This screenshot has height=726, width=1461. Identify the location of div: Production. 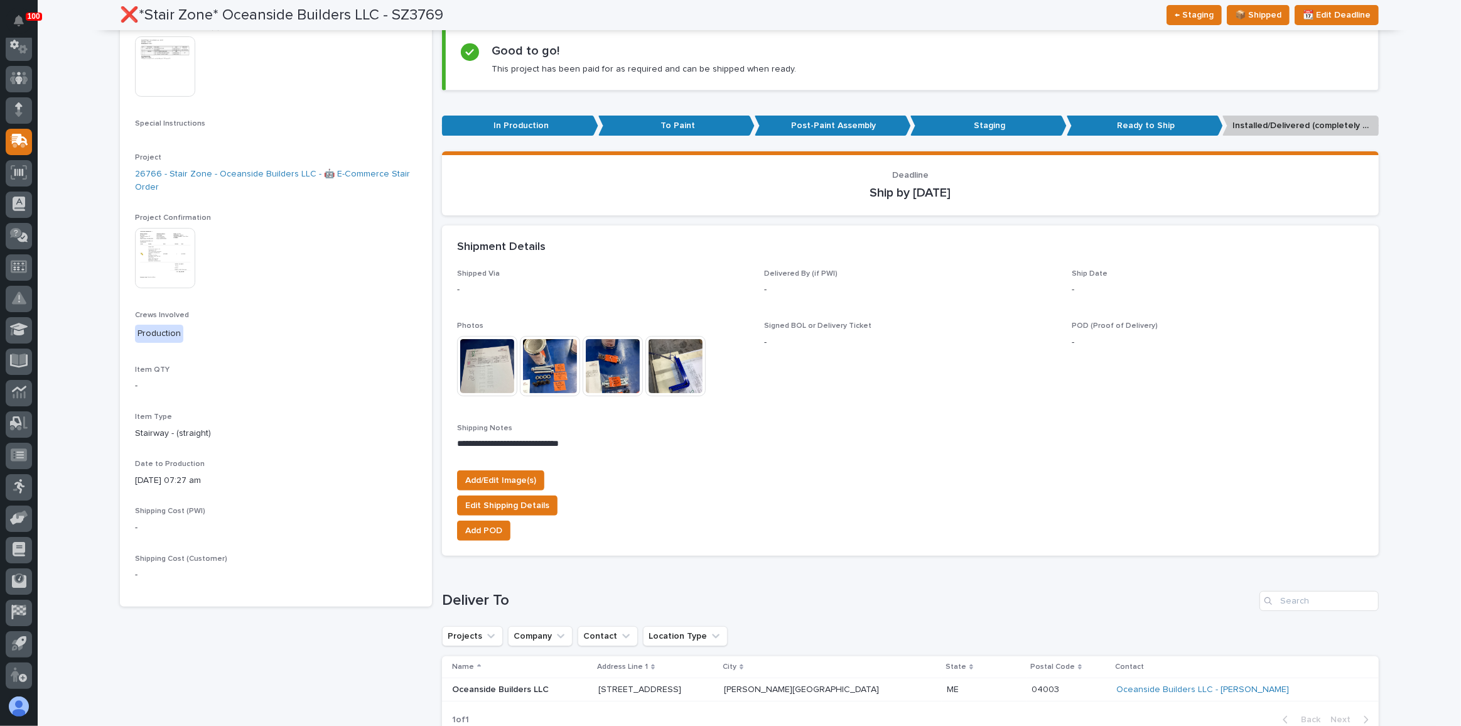
(159, 333).